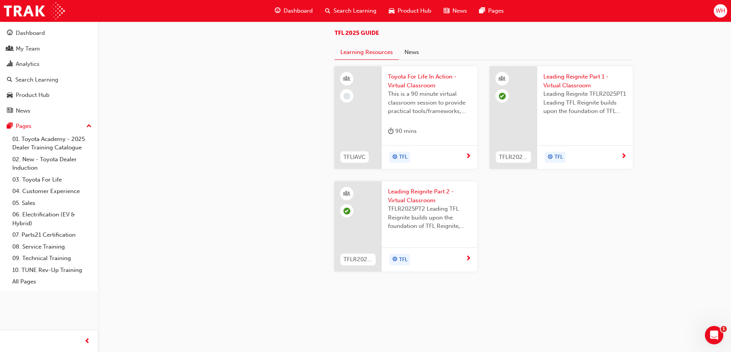 Image resolution: width=731 pixels, height=352 pixels. Describe the element at coordinates (429, 103) in the screenshot. I see `span: This is a 90 minute virtual classroom session to provide practical tools/frameworks, behaviours a...` at that location.